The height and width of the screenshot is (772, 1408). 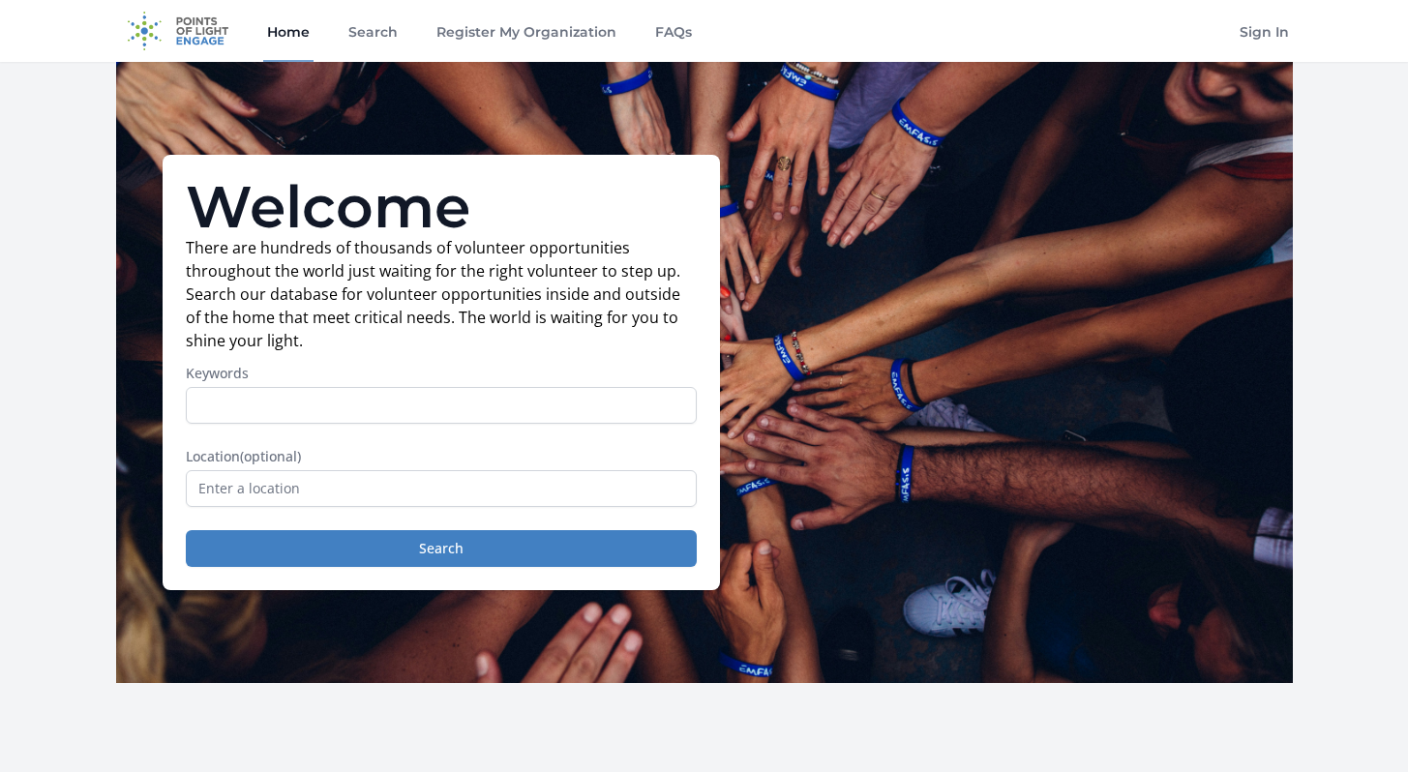 I want to click on label: Keywords, so click(x=441, y=373).